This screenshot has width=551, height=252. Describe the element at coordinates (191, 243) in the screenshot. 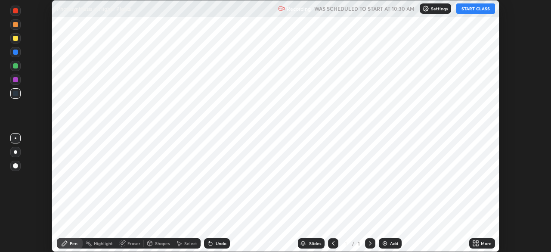

I see `div: Select` at that location.